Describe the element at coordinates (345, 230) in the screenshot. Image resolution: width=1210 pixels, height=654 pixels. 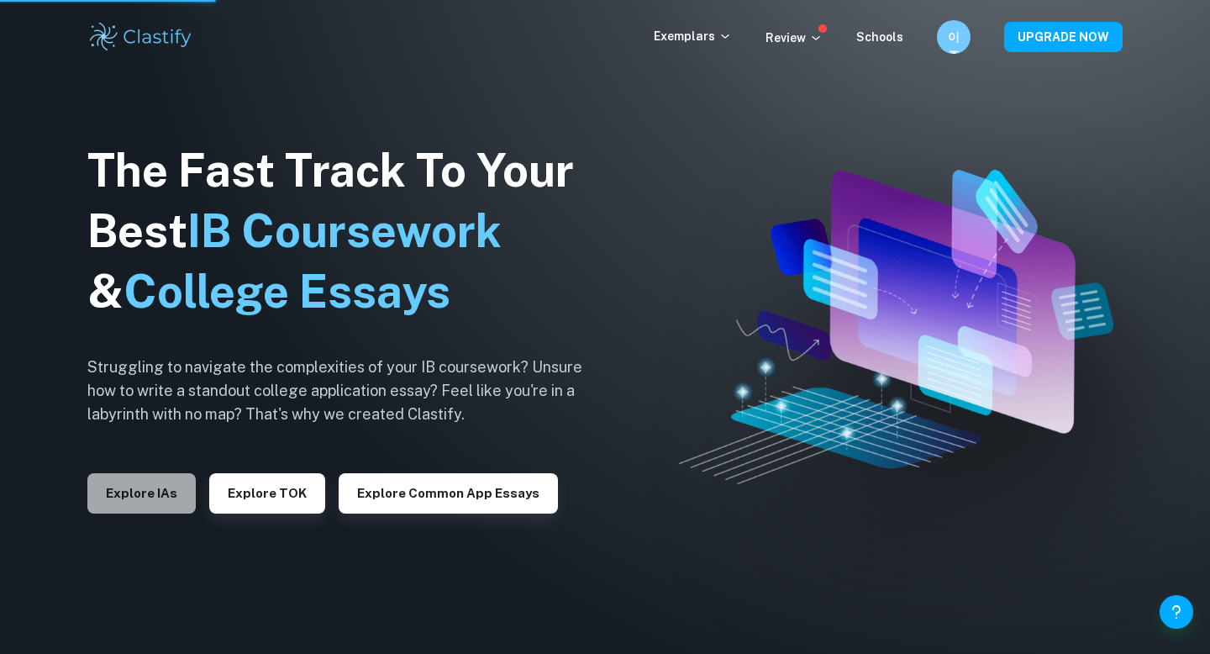
I see `span: IB Coursework` at that location.